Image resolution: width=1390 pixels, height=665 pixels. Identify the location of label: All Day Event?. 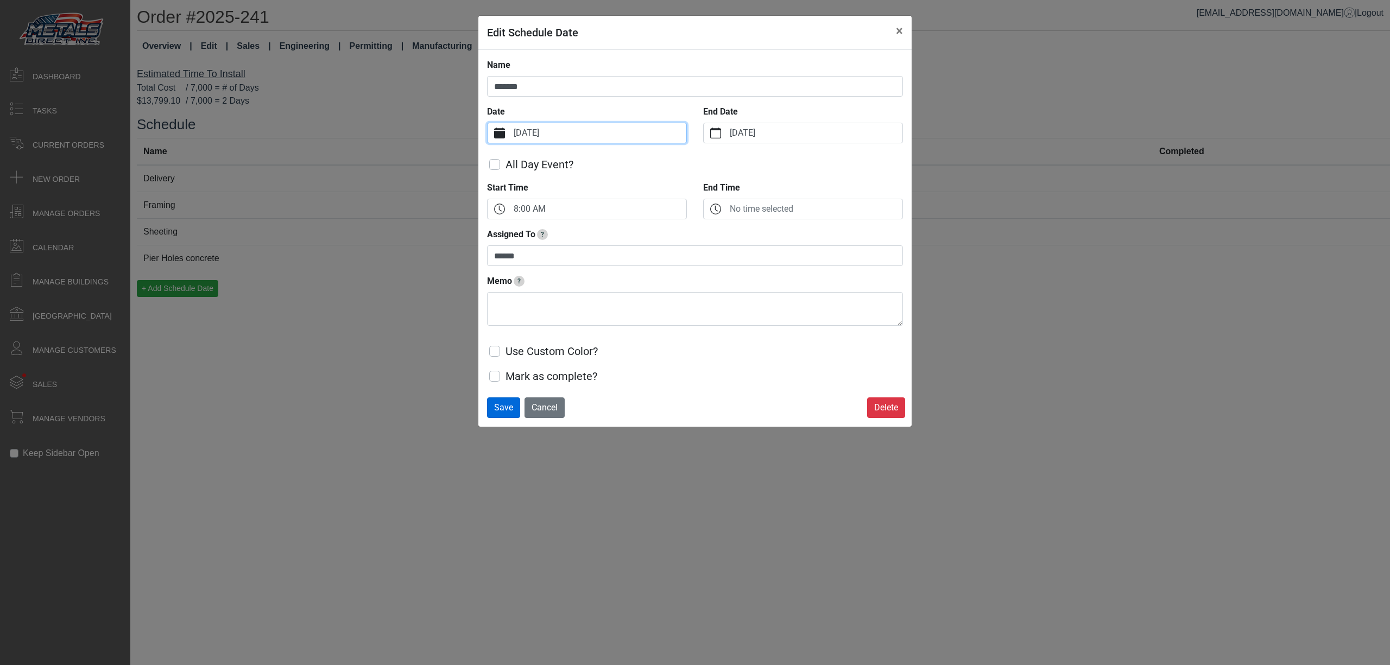
(539, 164).